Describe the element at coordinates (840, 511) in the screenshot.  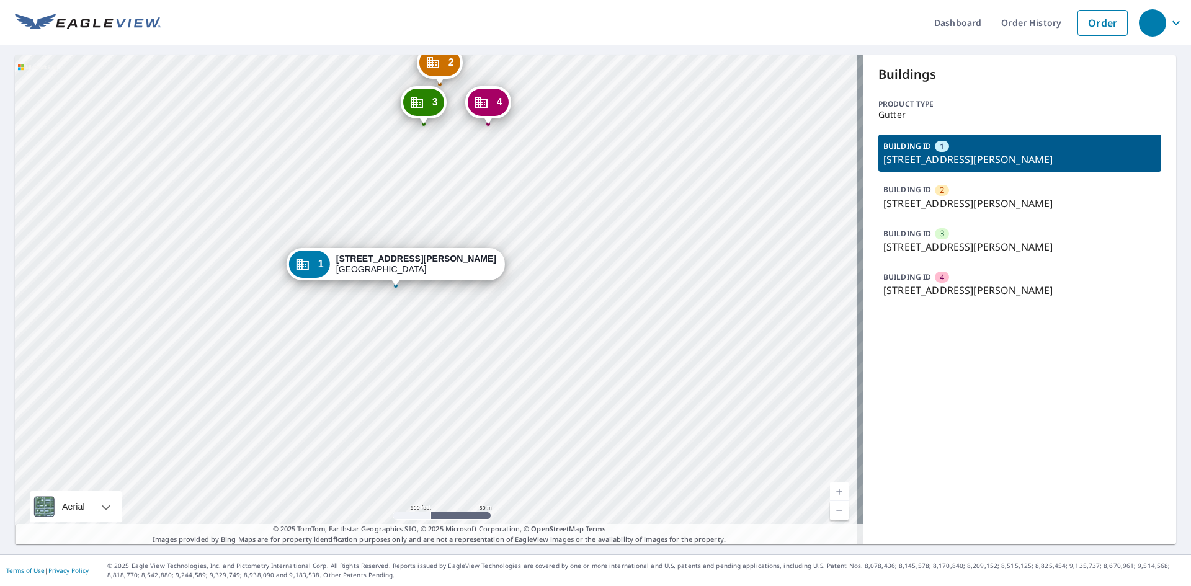
I see `a: Current Level 18, Zoom Out` at that location.